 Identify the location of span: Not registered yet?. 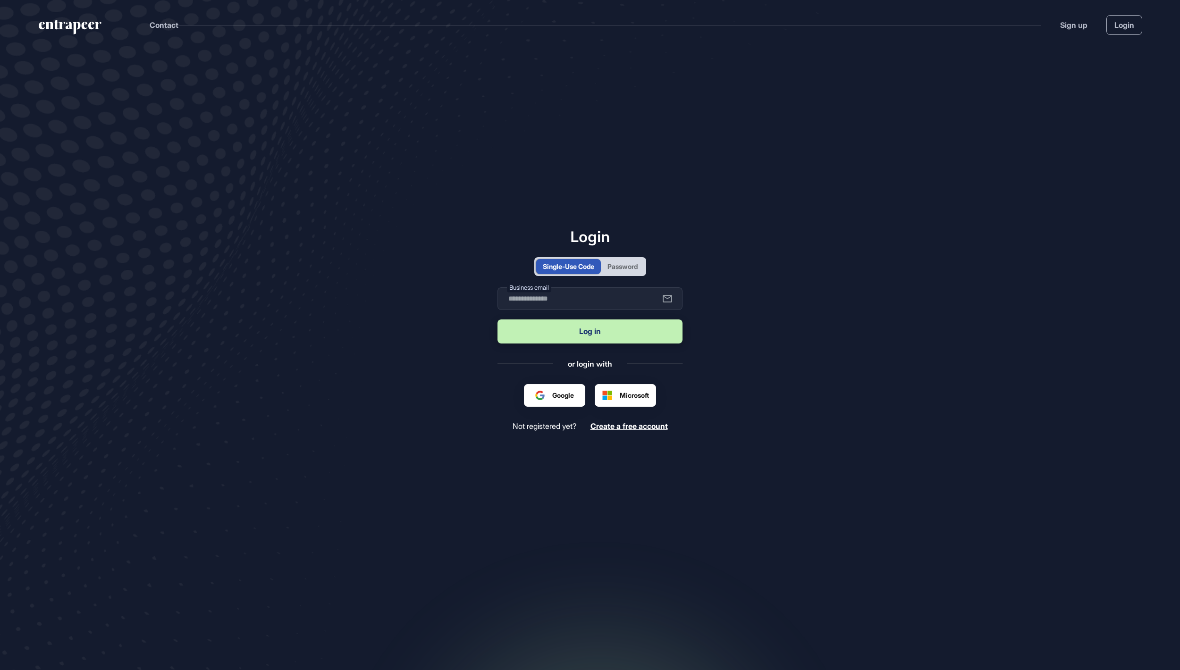
(544, 426).